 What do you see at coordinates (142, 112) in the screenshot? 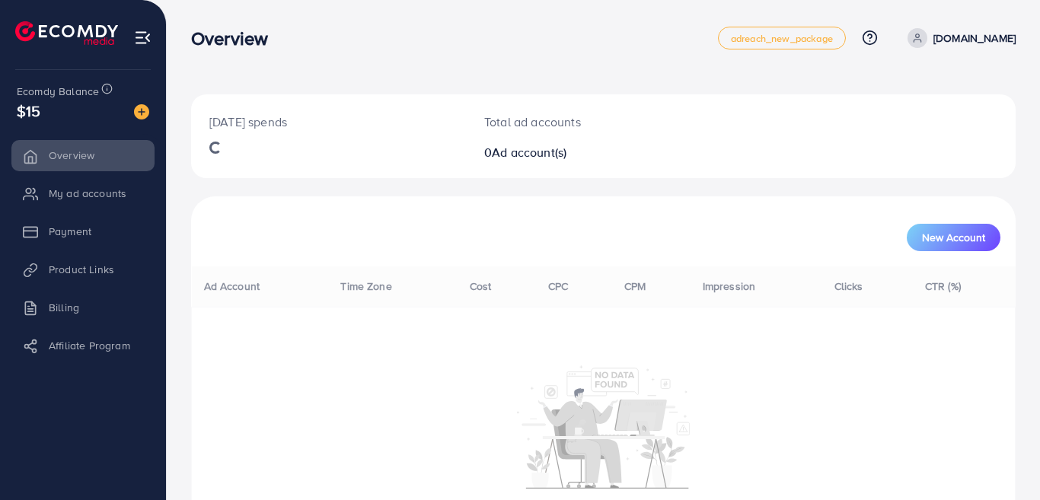
I see `img: image` at bounding box center [142, 112].